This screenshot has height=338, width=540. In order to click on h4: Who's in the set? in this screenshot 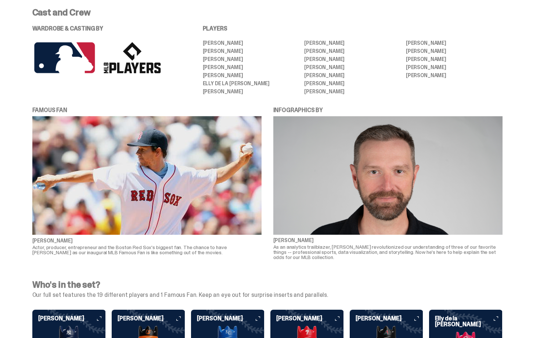, I will do `click(267, 285)`.